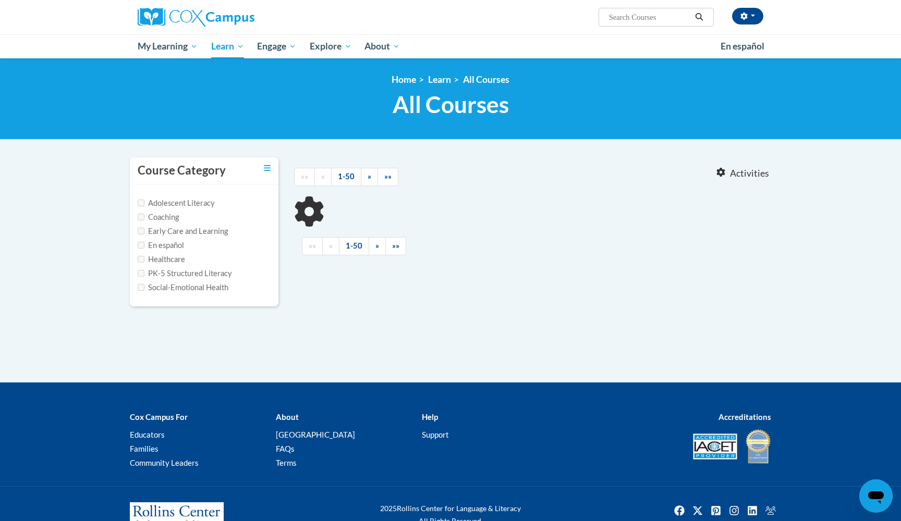 The image size is (901, 521). What do you see at coordinates (144, 449) in the screenshot?
I see `a: Families` at bounding box center [144, 449].